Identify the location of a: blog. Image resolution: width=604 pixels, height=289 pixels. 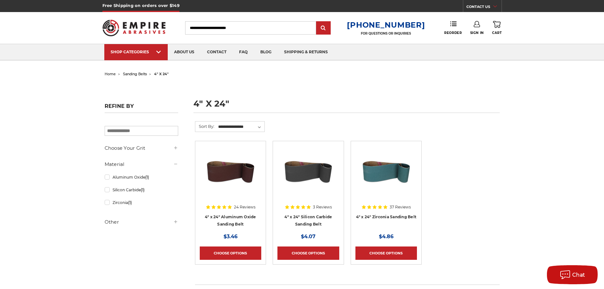
(266, 52).